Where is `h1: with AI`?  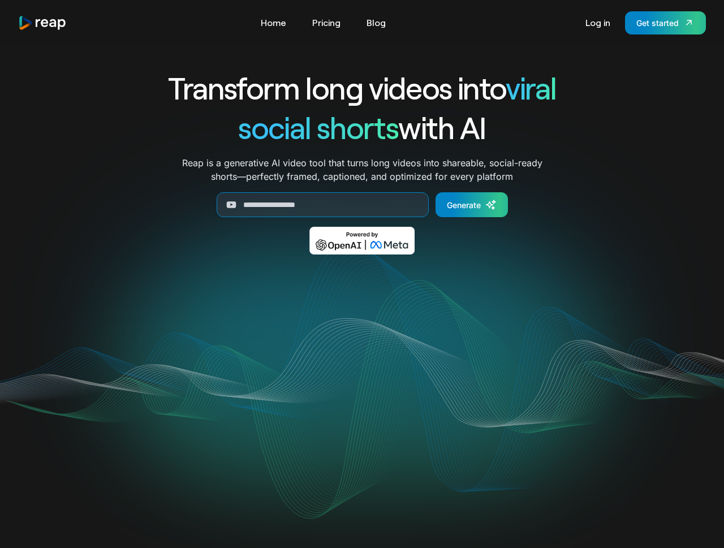 h1: with AI is located at coordinates (362, 127).